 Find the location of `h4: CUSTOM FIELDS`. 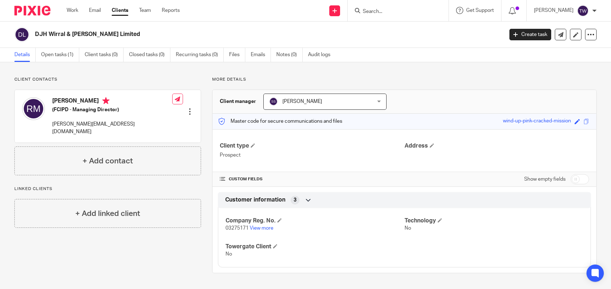

h4: CUSTOM FIELDS is located at coordinates (312, 179).